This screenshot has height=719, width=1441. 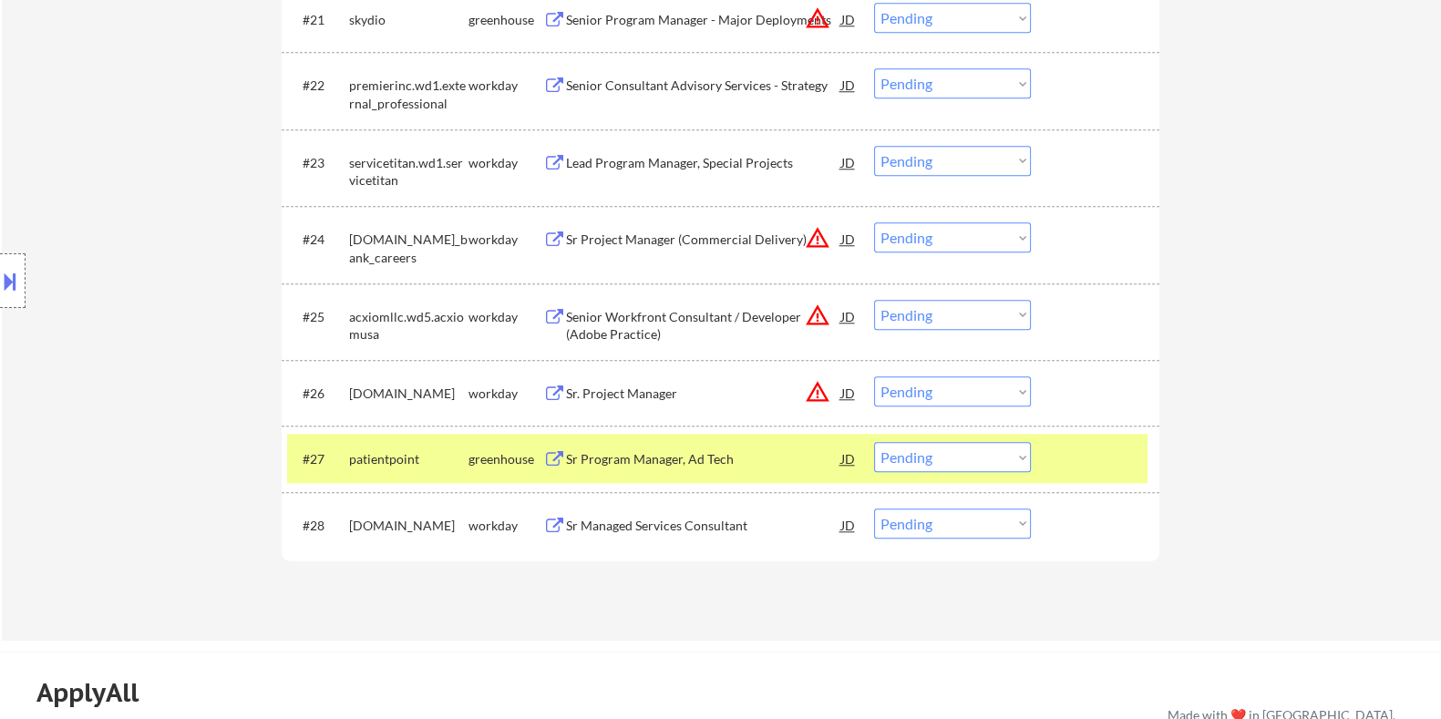 I want to click on div: Senior Consultant Advisory Services - Strategy, so click(x=703, y=86).